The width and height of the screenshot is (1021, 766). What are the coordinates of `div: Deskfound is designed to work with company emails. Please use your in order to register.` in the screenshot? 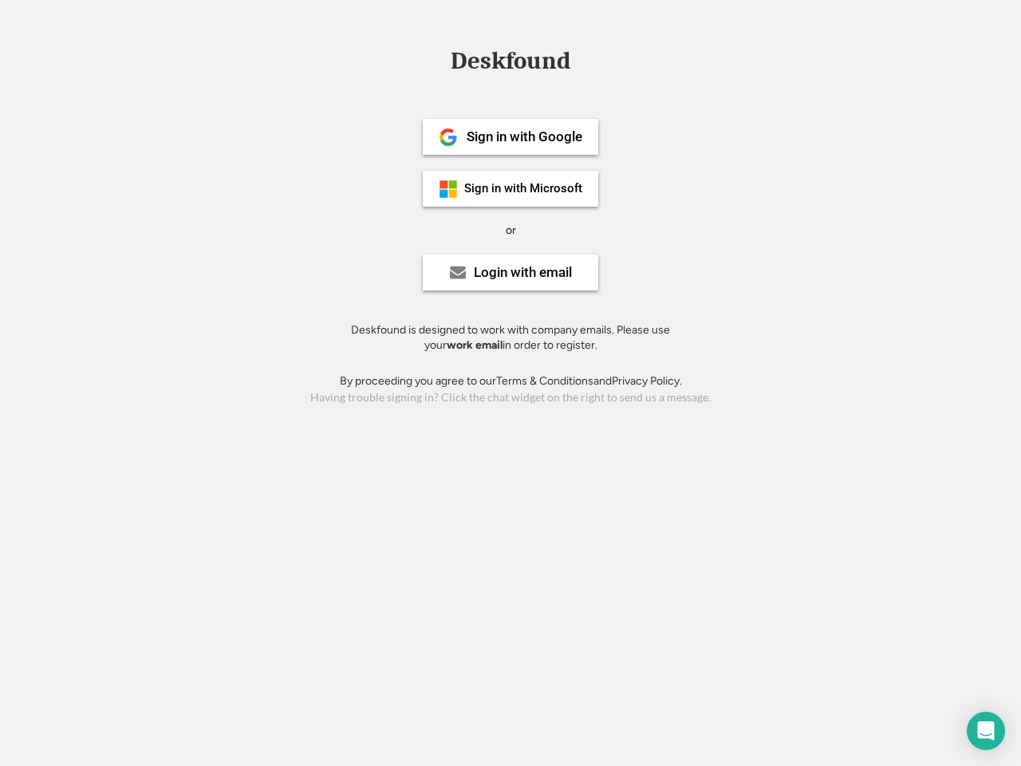 It's located at (511, 337).